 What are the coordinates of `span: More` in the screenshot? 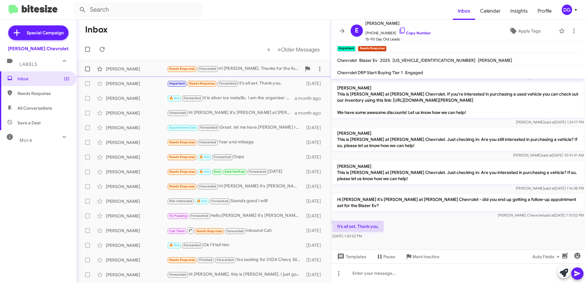 It's located at (26, 140).